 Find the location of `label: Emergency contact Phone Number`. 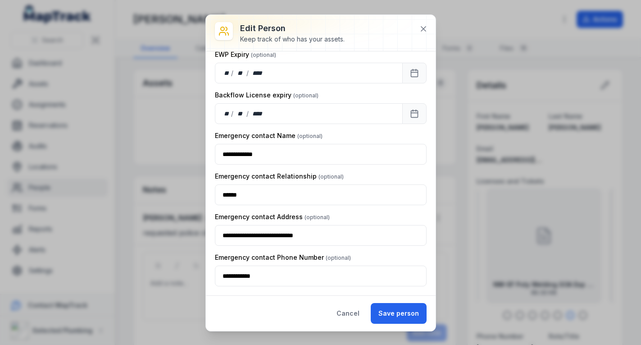

label: Emergency contact Phone Number is located at coordinates (283, 257).